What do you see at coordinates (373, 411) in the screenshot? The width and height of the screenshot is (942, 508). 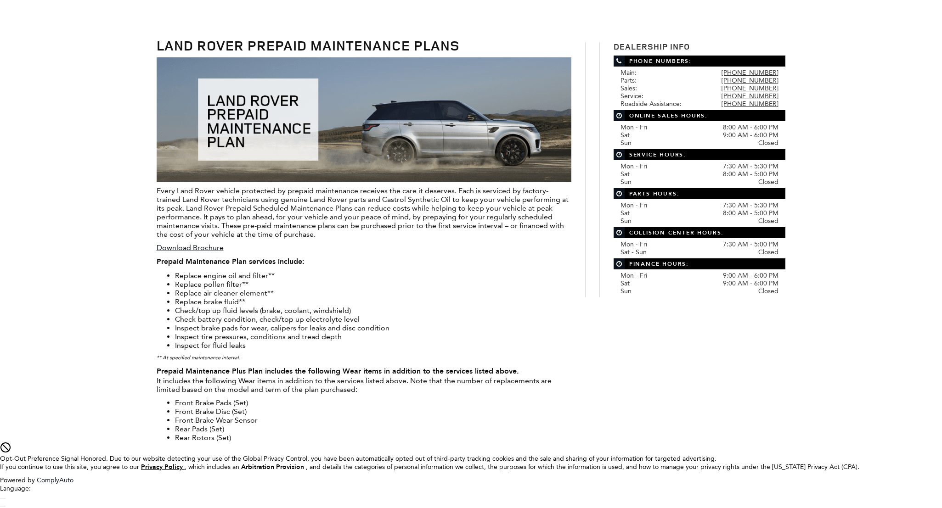 I see `li: Front Brake Disc (Set)` at bounding box center [373, 411].